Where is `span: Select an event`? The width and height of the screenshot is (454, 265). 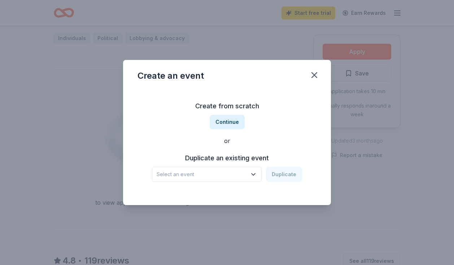
span: Select an event is located at coordinates (202, 174).